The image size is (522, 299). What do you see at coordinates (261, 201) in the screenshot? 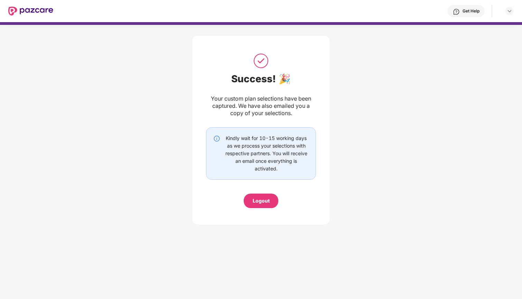
I see `div: Logout` at bounding box center [261, 201].